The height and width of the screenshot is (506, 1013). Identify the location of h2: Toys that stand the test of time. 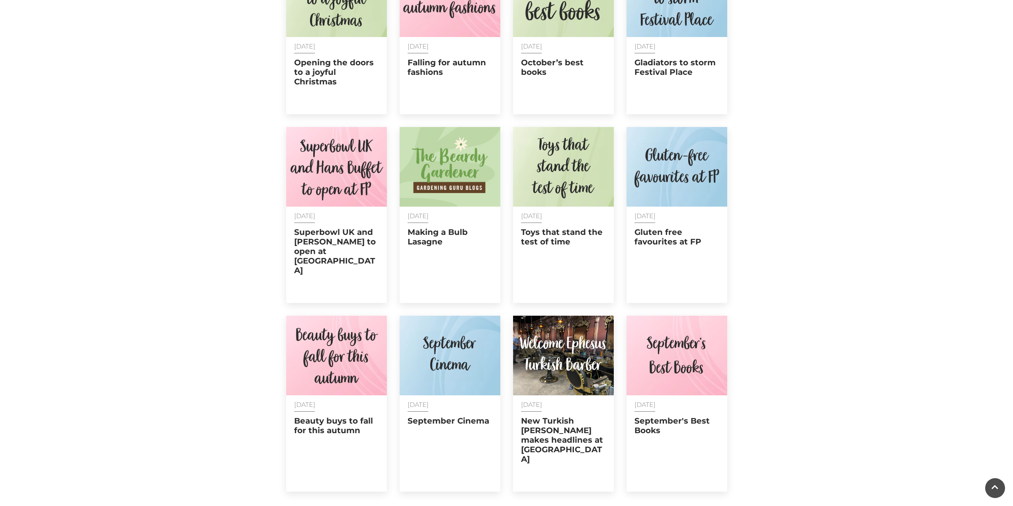
(563, 237).